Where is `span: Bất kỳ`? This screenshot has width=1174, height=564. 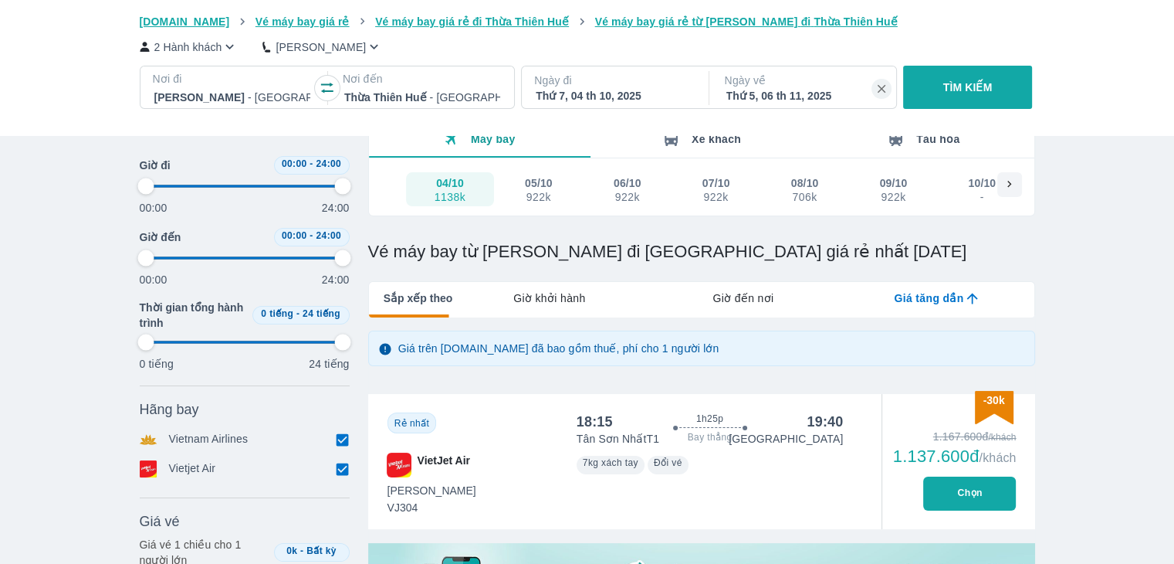
span: Bất kỳ is located at coordinates (321, 550).